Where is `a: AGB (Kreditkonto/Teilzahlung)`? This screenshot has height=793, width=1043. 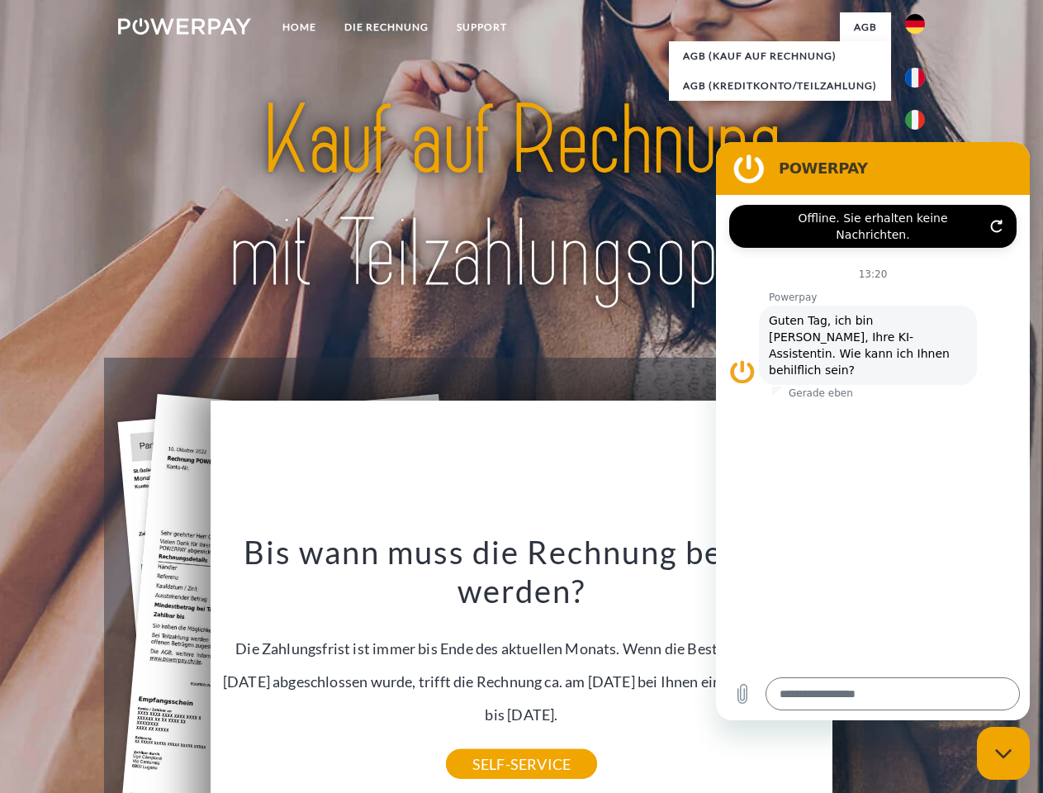 a: AGB (Kreditkonto/Teilzahlung) is located at coordinates (779, 86).